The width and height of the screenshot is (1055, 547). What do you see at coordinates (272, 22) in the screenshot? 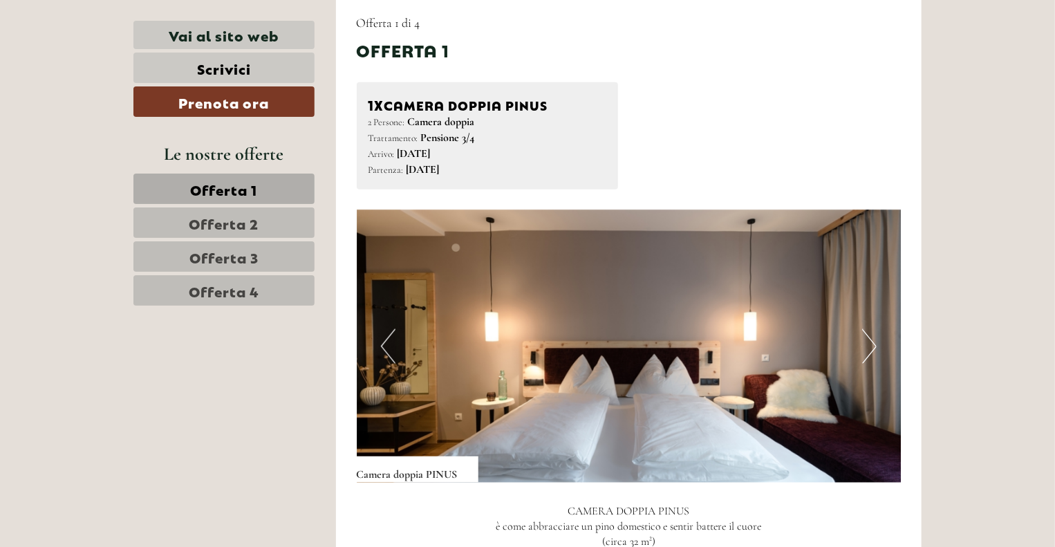
I see `div: giovedì` at bounding box center [272, 22].